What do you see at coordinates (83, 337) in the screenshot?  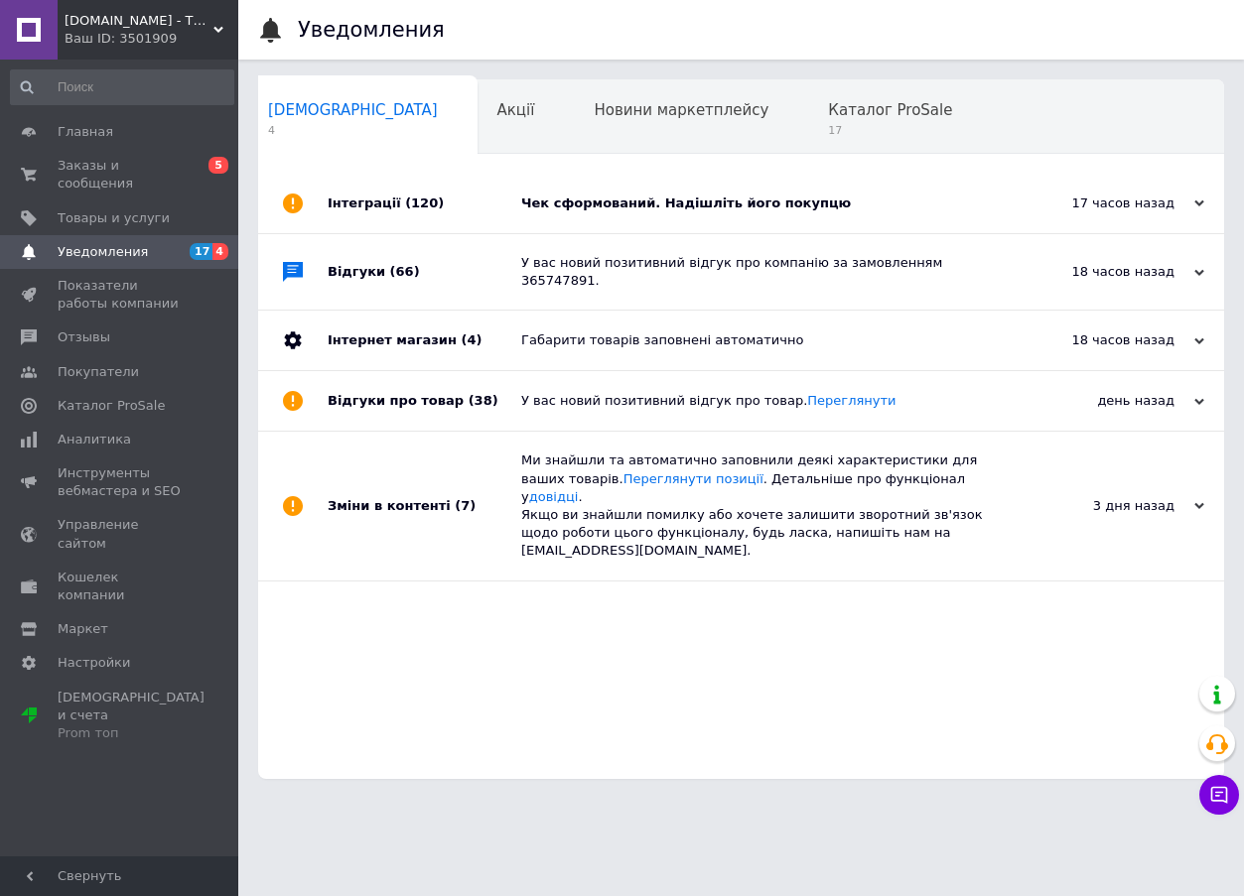 I see `span: Отзывы` at bounding box center [83, 337].